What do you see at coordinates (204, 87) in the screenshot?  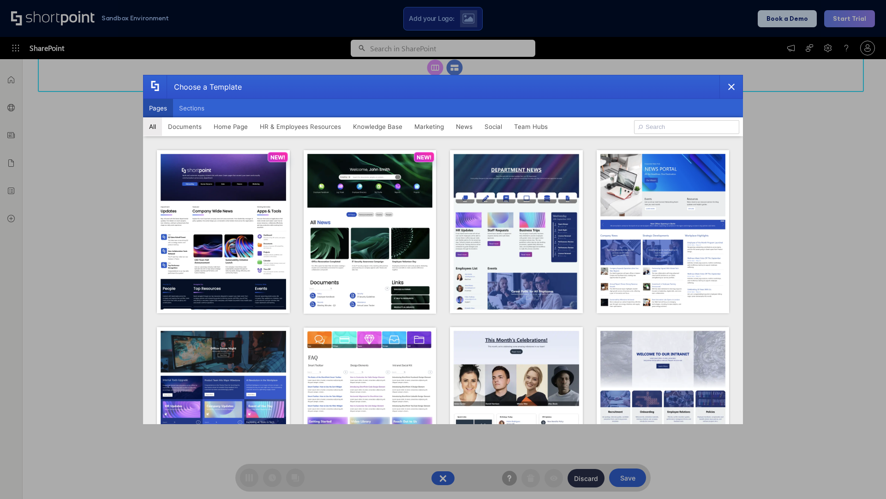 I see `div: Choose a Template` at bounding box center [204, 87].